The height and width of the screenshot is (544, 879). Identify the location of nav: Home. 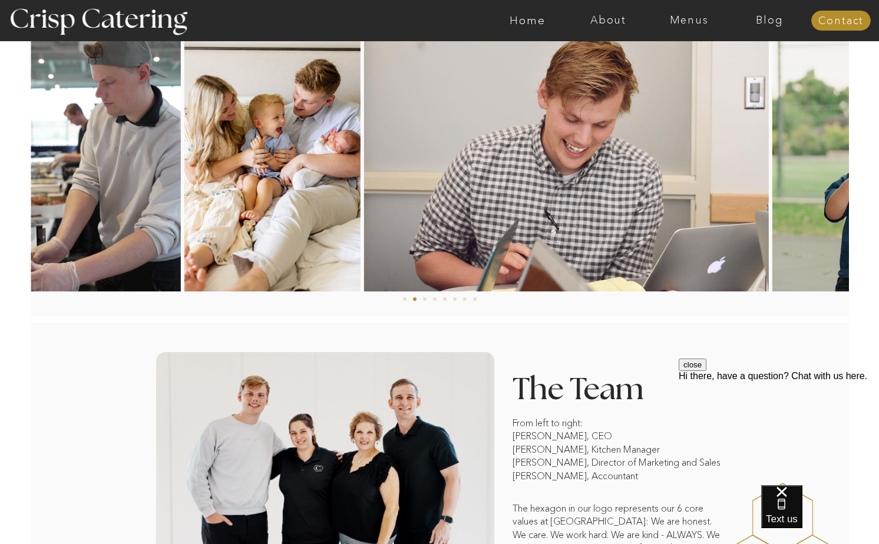
(527, 21).